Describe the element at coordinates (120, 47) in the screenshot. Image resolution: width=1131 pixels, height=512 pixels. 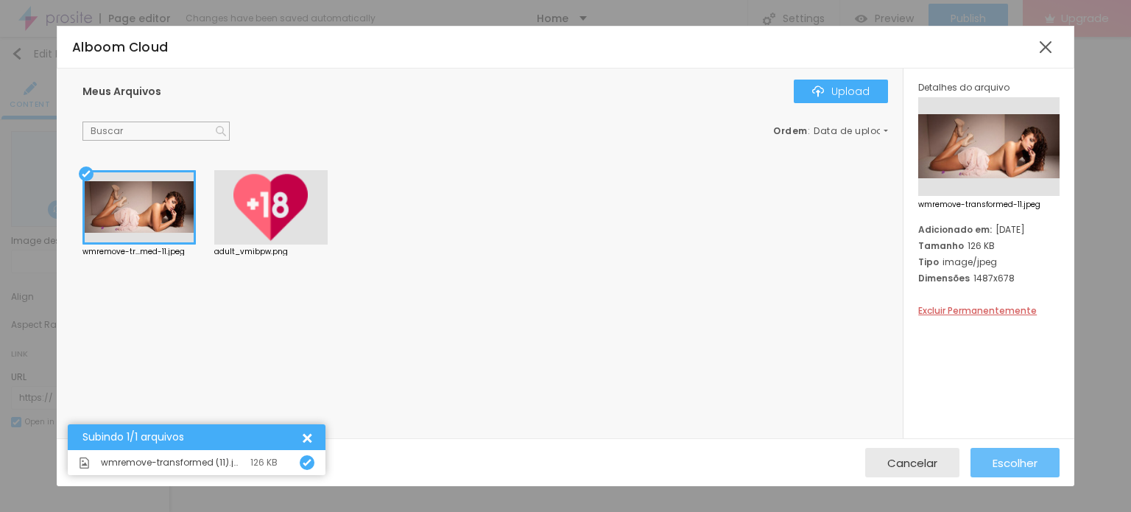
I see `span: Alboom Cloud` at that location.